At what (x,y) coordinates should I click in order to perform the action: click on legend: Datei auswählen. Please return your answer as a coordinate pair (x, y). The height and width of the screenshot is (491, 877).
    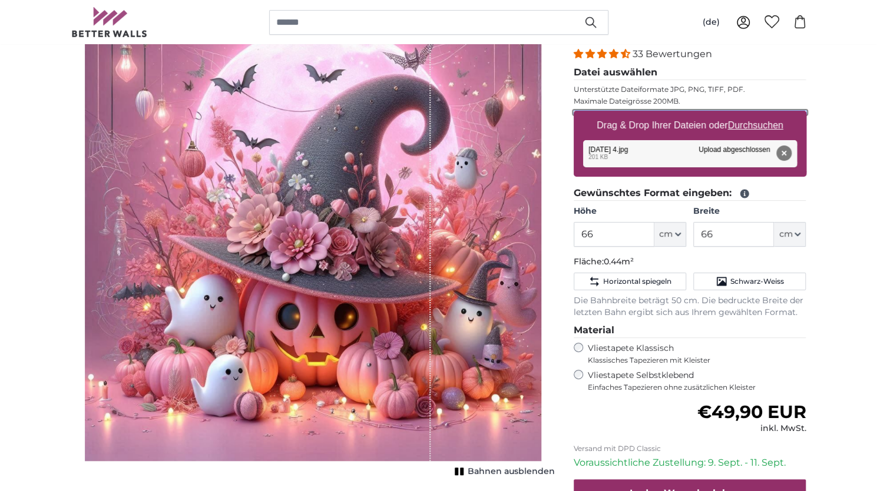
    Looking at the image, I should click on (690, 72).